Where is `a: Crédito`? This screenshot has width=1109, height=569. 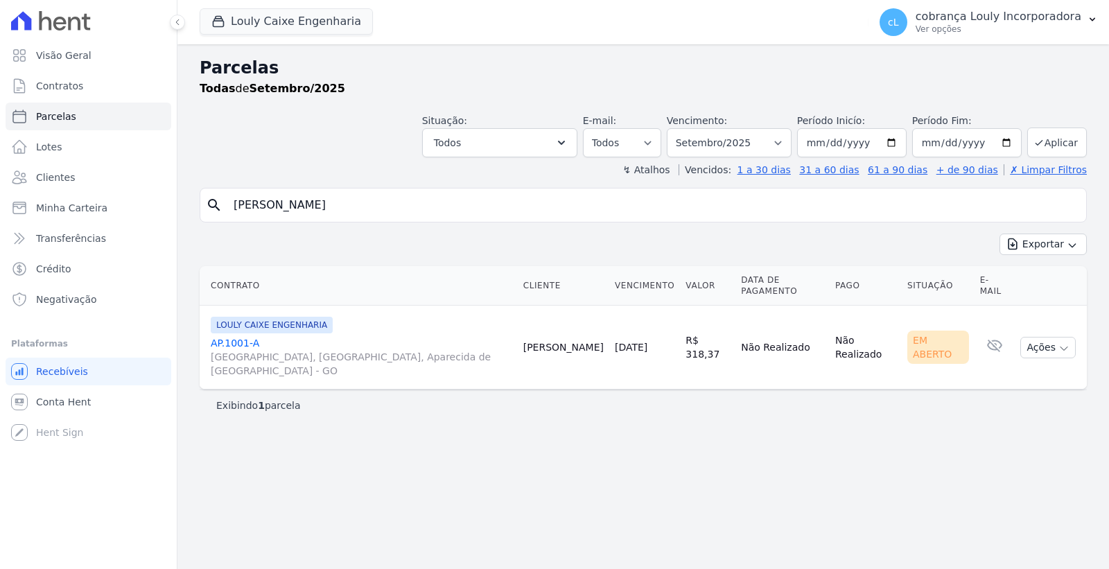
a: Crédito is located at coordinates (88, 269).